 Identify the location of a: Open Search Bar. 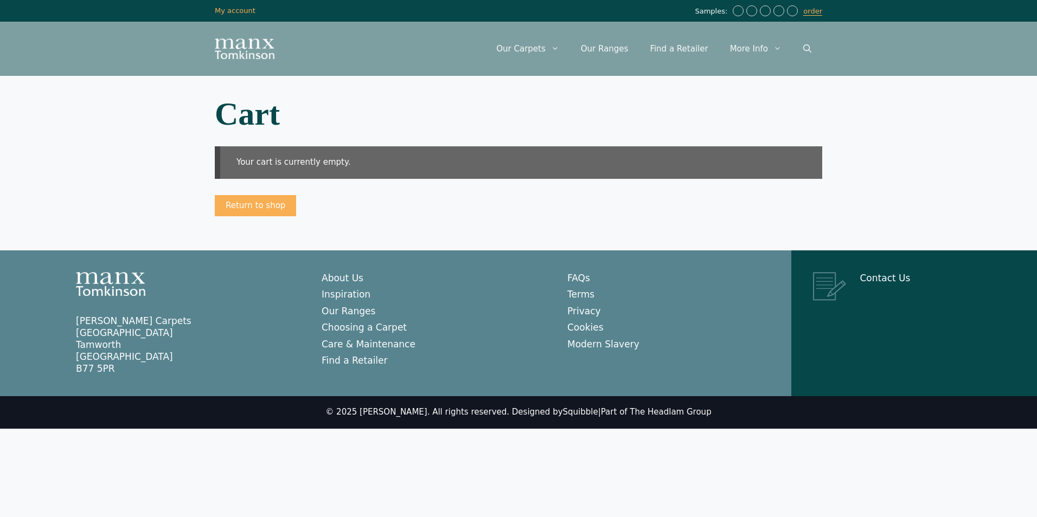
(807, 49).